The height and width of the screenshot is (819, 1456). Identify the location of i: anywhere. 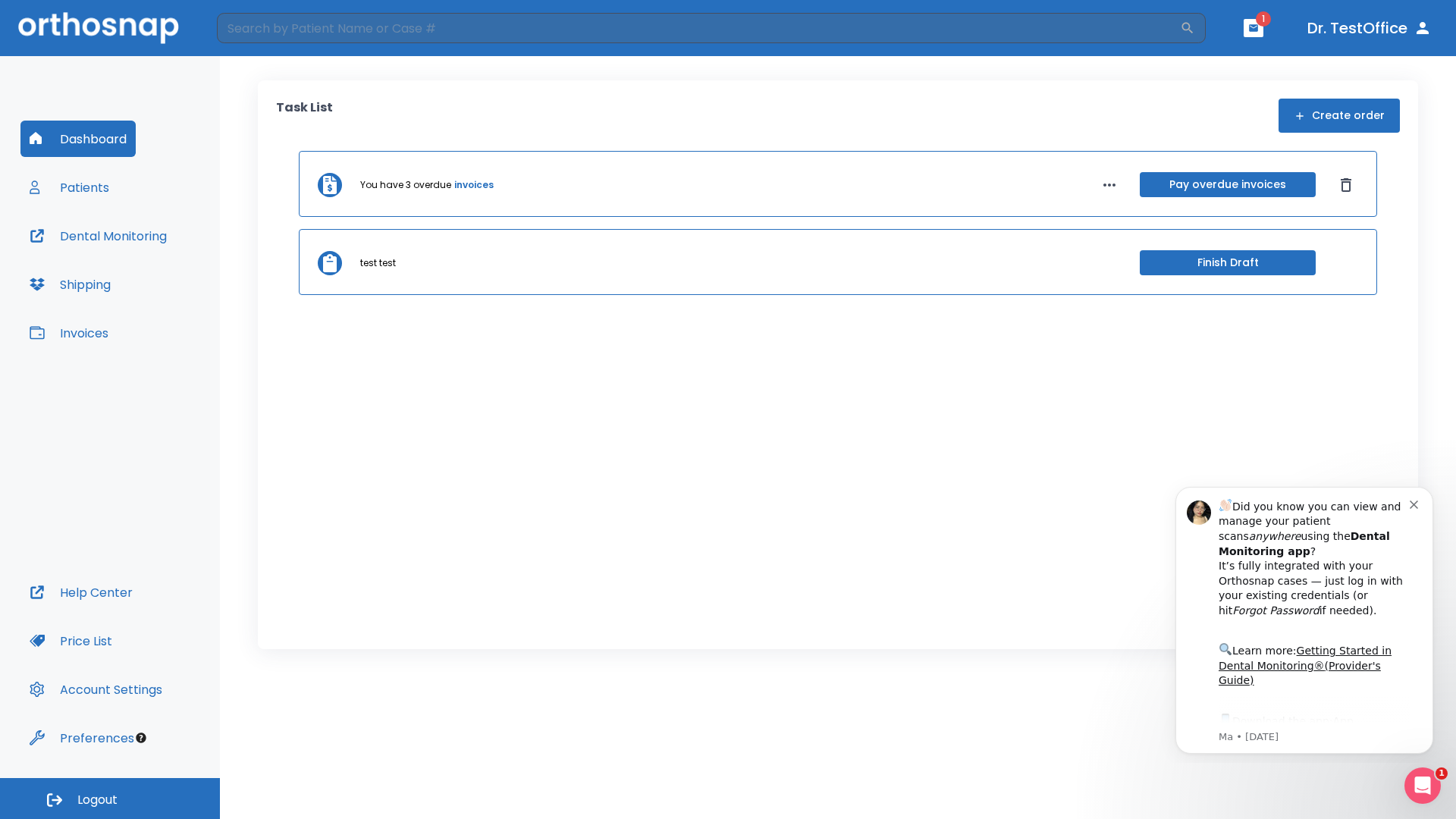
(122, 63).